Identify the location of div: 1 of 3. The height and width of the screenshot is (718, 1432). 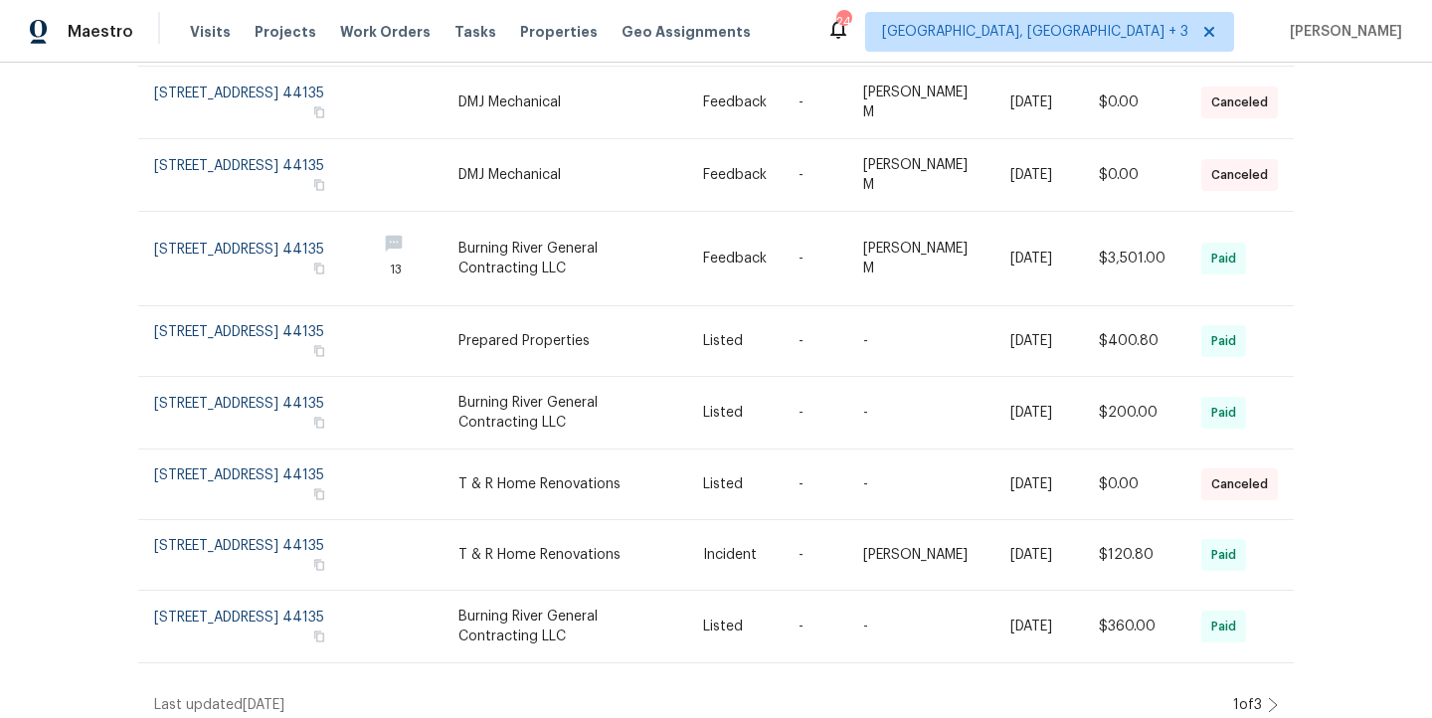
(1247, 705).